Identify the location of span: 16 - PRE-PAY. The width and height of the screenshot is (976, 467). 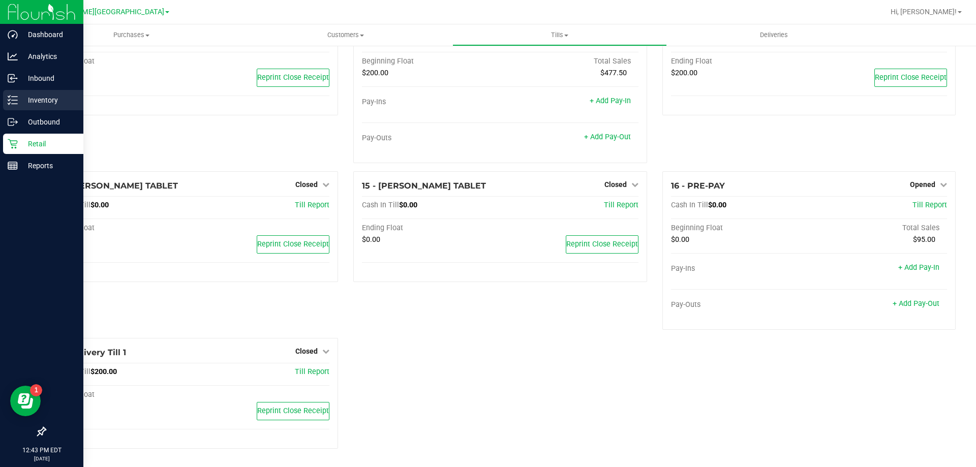
(698, 186).